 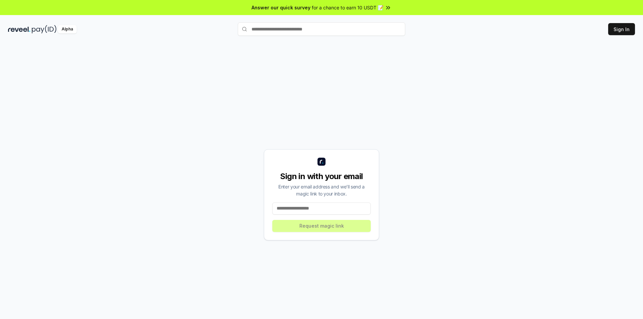 What do you see at coordinates (321, 162) in the screenshot?
I see `img: logo_small` at bounding box center [321, 162].